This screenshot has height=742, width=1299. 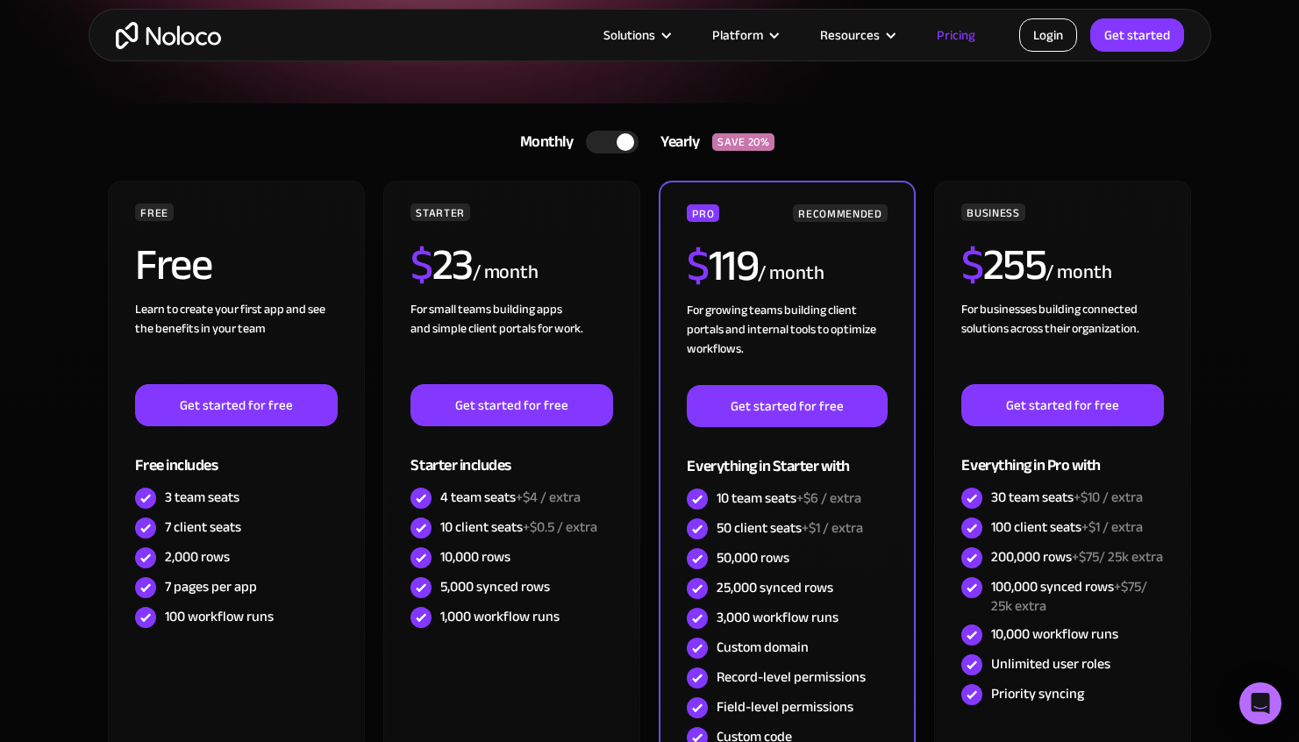 I want to click on div: RECOMMENDED, so click(x=839, y=213).